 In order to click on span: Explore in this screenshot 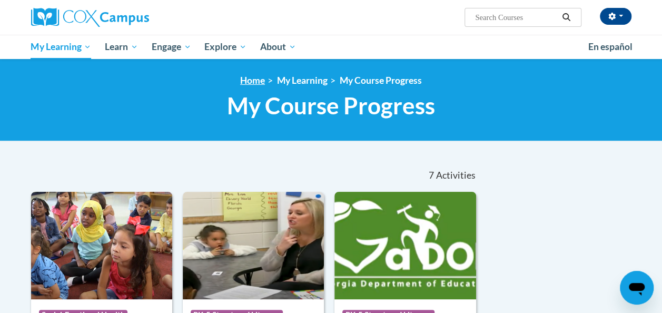, I will do `click(226, 47)`.